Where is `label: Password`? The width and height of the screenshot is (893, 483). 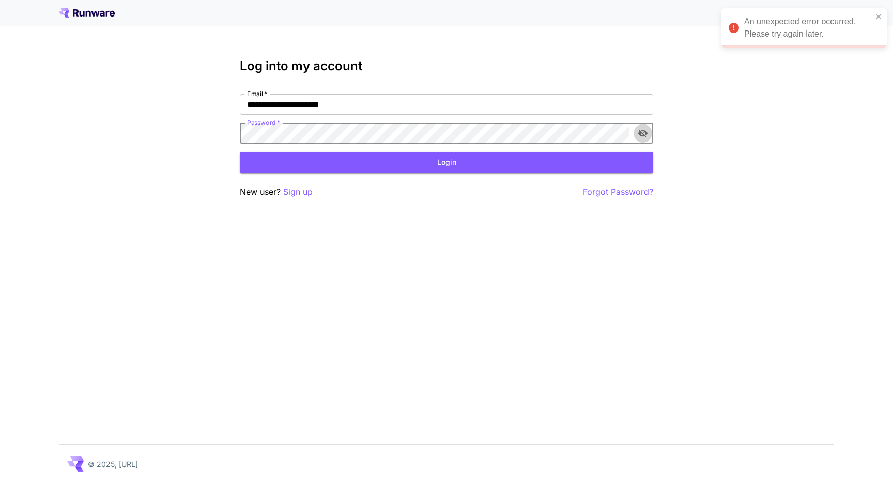 label: Password is located at coordinates (264, 123).